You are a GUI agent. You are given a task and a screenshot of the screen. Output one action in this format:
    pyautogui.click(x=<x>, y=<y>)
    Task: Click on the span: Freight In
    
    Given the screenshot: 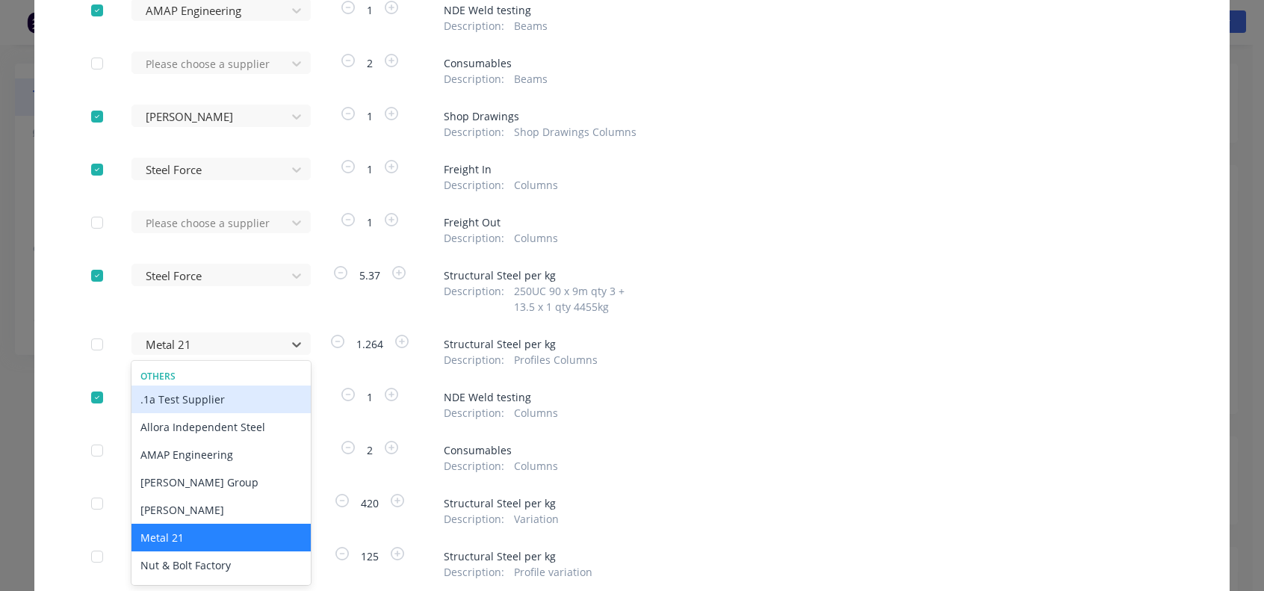 What is the action you would take?
    pyautogui.click(x=808, y=169)
    